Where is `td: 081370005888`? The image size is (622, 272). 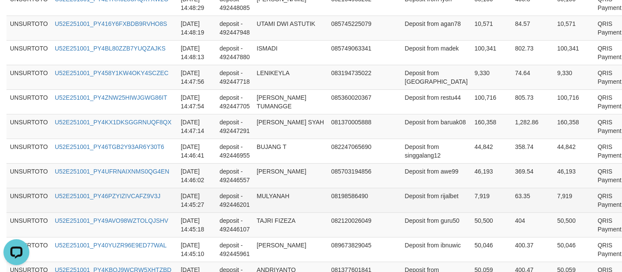 td: 081370005888 is located at coordinates (353, 126).